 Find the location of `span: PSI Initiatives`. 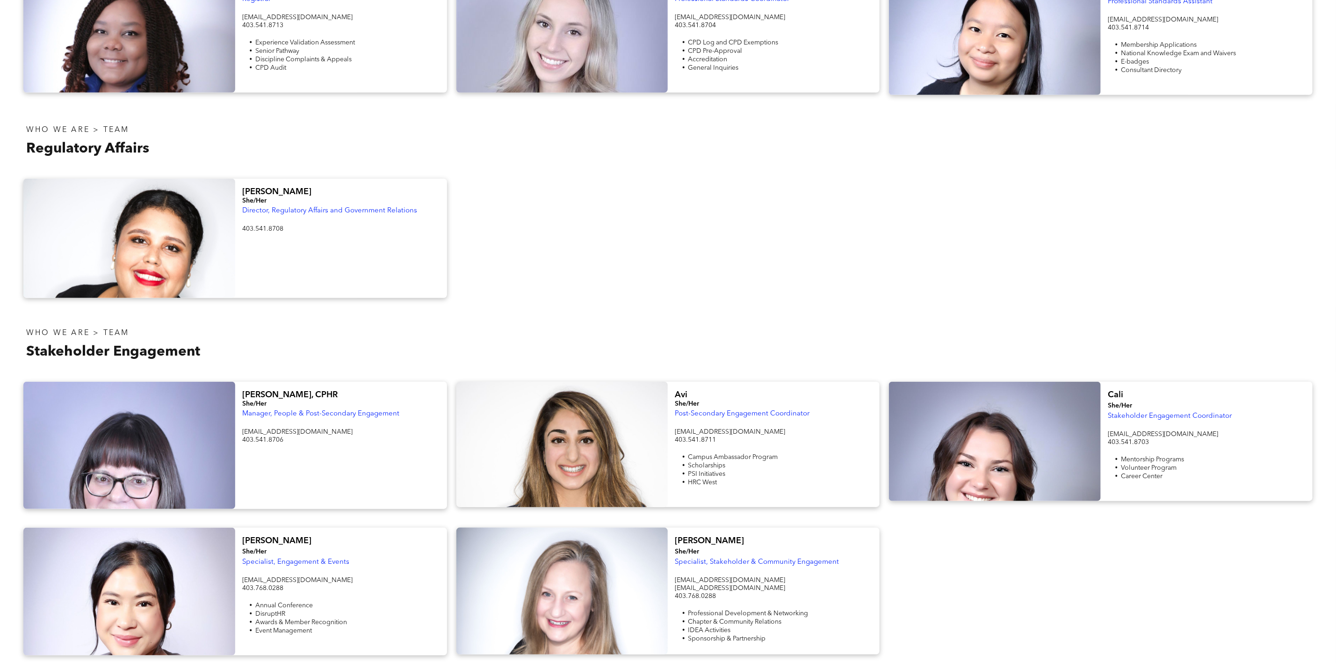

span: PSI Initiatives is located at coordinates (707, 474).